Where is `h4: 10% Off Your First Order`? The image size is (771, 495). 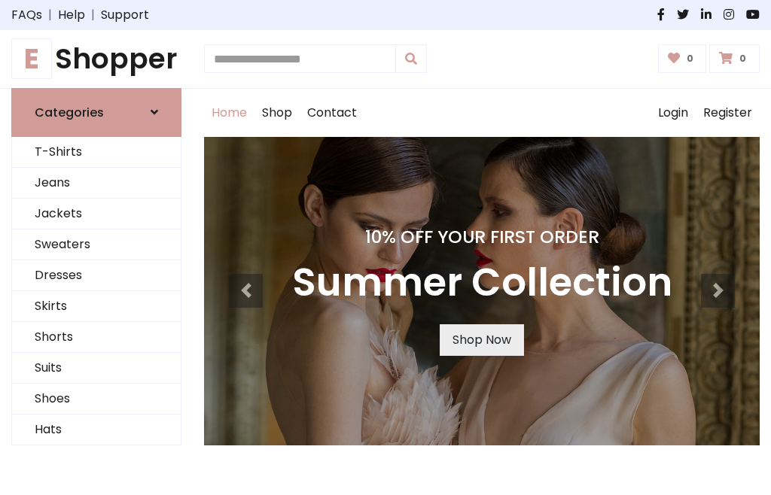
h4: 10% Off Your First Order is located at coordinates (482, 237).